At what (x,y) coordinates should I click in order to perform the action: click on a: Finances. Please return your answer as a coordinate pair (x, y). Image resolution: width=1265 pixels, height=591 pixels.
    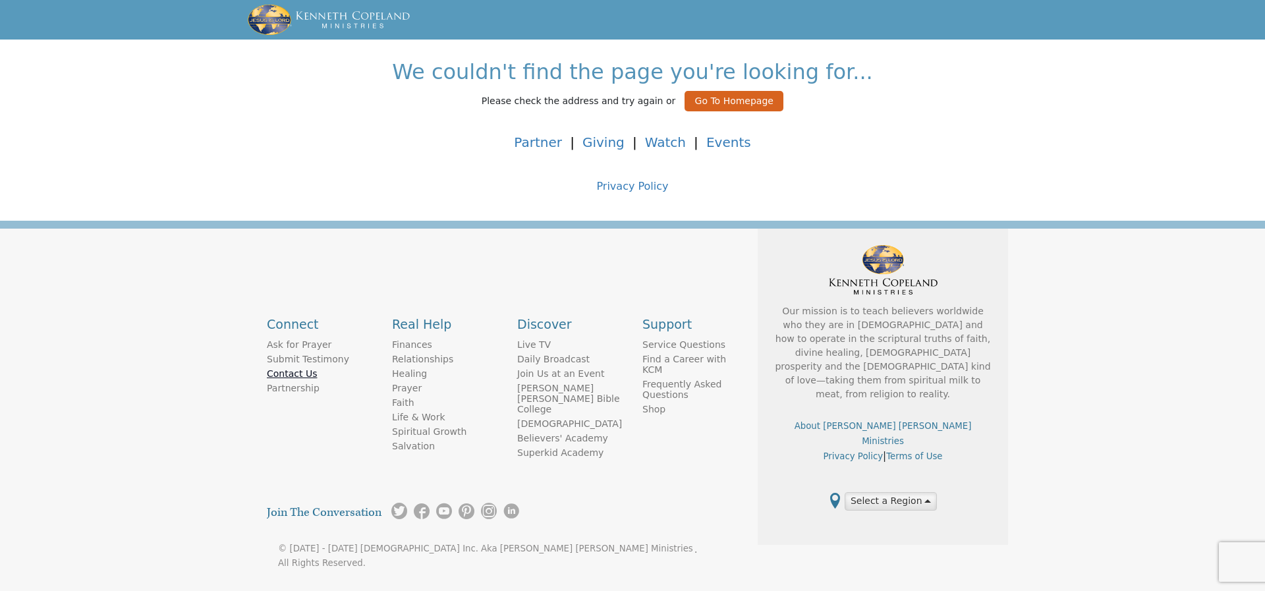
    Looking at the image, I should click on (445, 345).